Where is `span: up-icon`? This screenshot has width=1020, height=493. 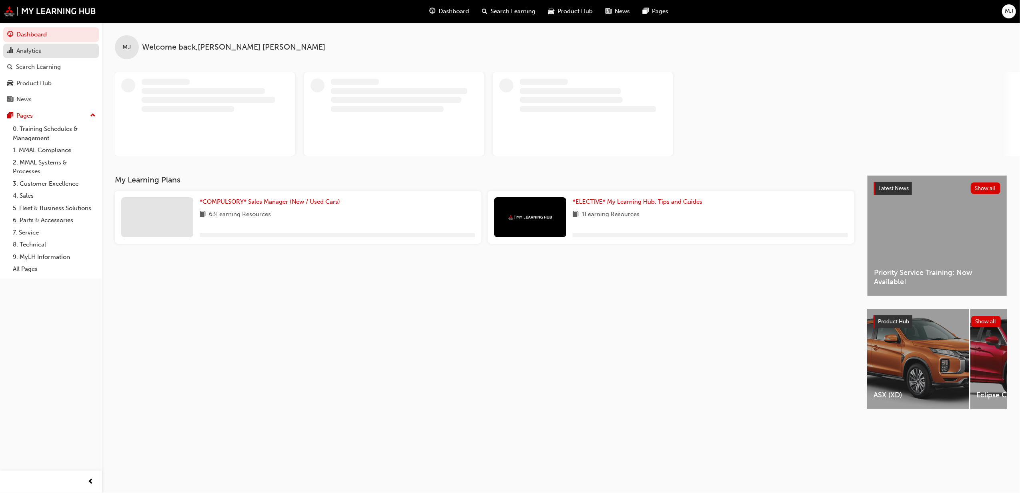 span: up-icon is located at coordinates (93, 116).